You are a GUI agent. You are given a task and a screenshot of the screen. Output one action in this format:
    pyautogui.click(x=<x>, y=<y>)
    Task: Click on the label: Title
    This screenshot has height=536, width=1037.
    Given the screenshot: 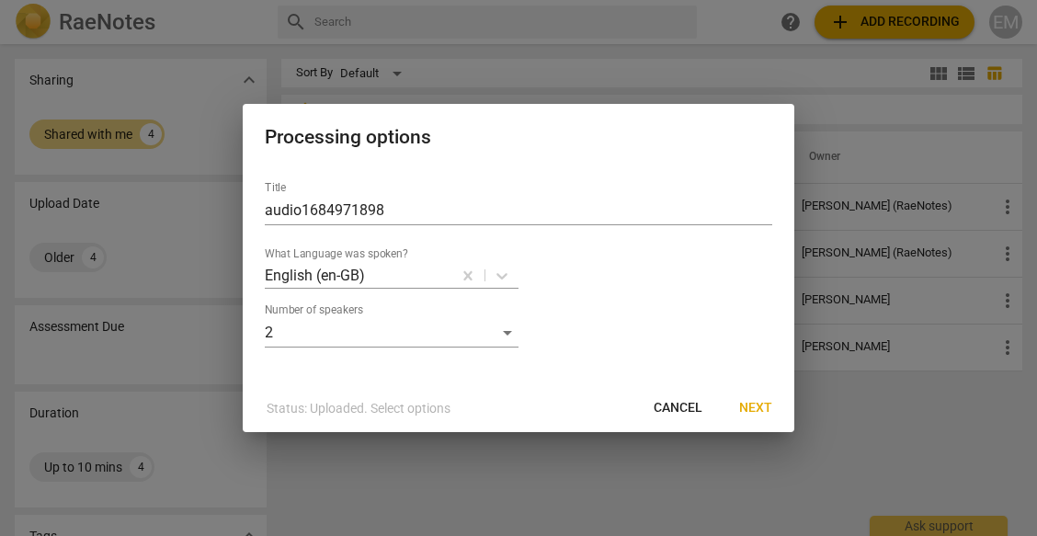 What is the action you would take?
    pyautogui.click(x=275, y=189)
    